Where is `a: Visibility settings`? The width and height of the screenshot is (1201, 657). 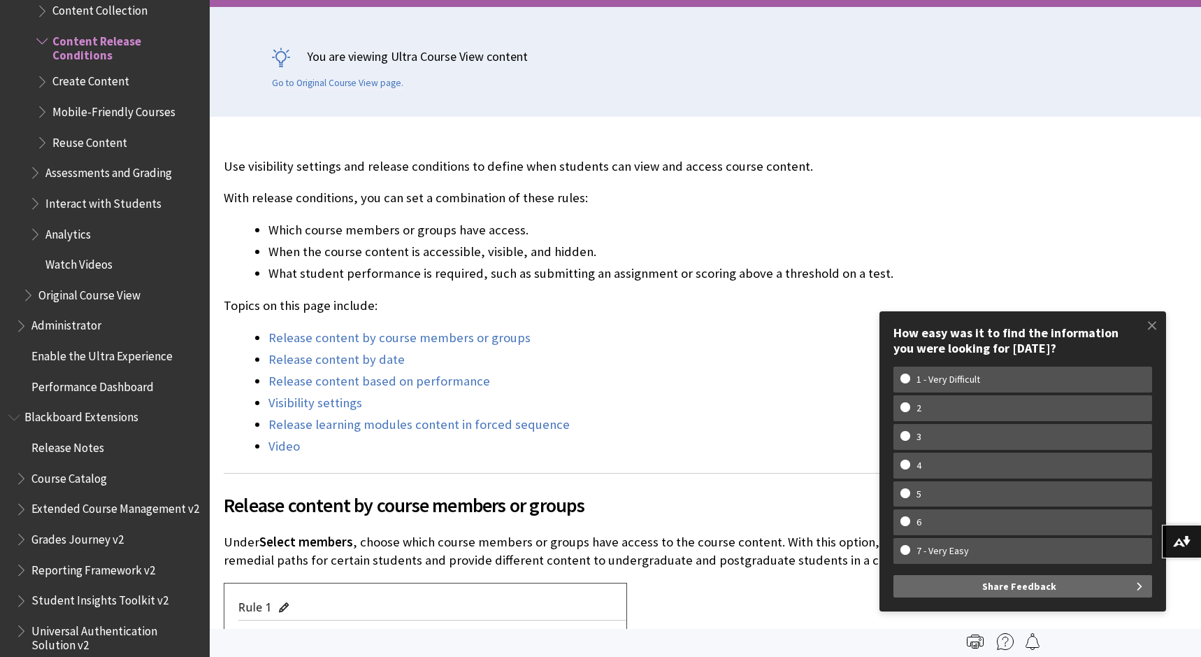 a: Visibility settings is located at coordinates (315, 403).